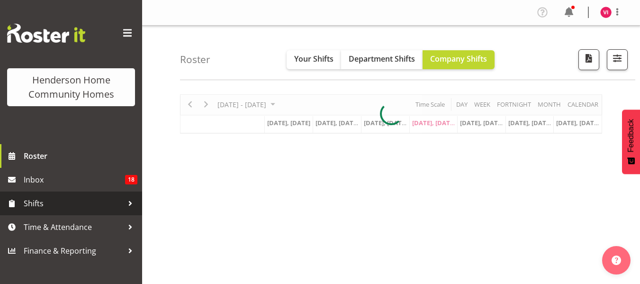 This screenshot has width=640, height=284. Describe the element at coordinates (195, 59) in the screenshot. I see `h4: Roster` at that location.